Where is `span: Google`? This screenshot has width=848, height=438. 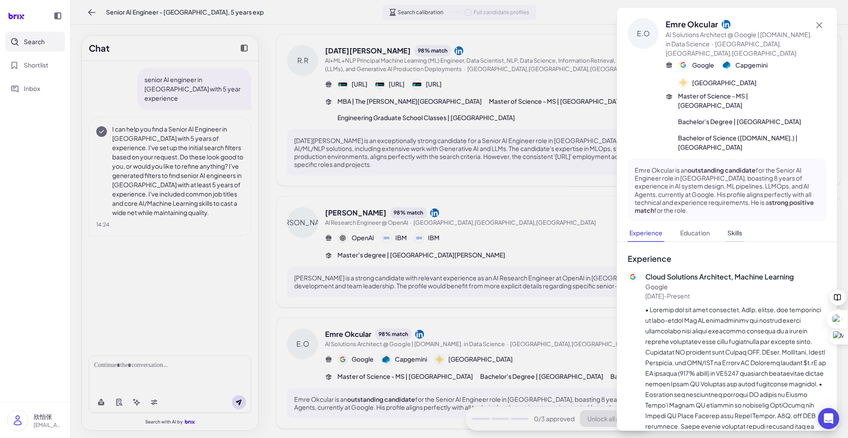
span: Google is located at coordinates (703, 65).